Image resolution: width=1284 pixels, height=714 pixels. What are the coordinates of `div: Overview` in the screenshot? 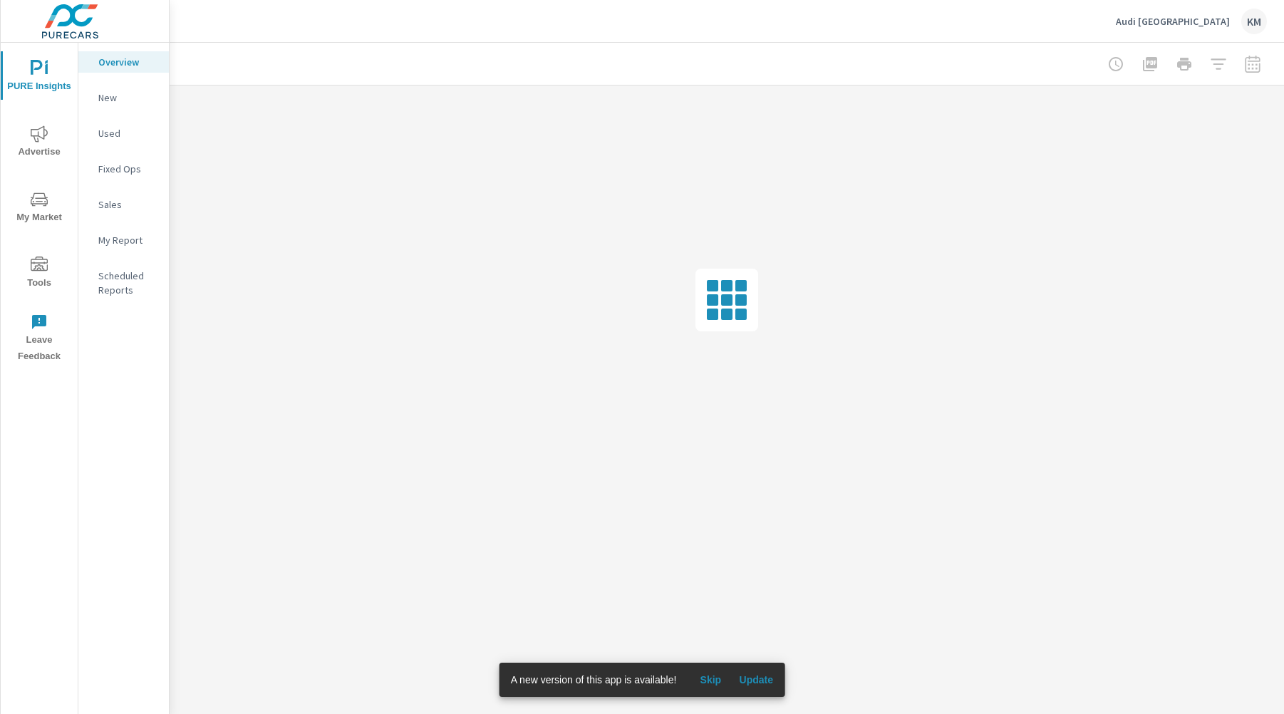 It's located at (123, 62).